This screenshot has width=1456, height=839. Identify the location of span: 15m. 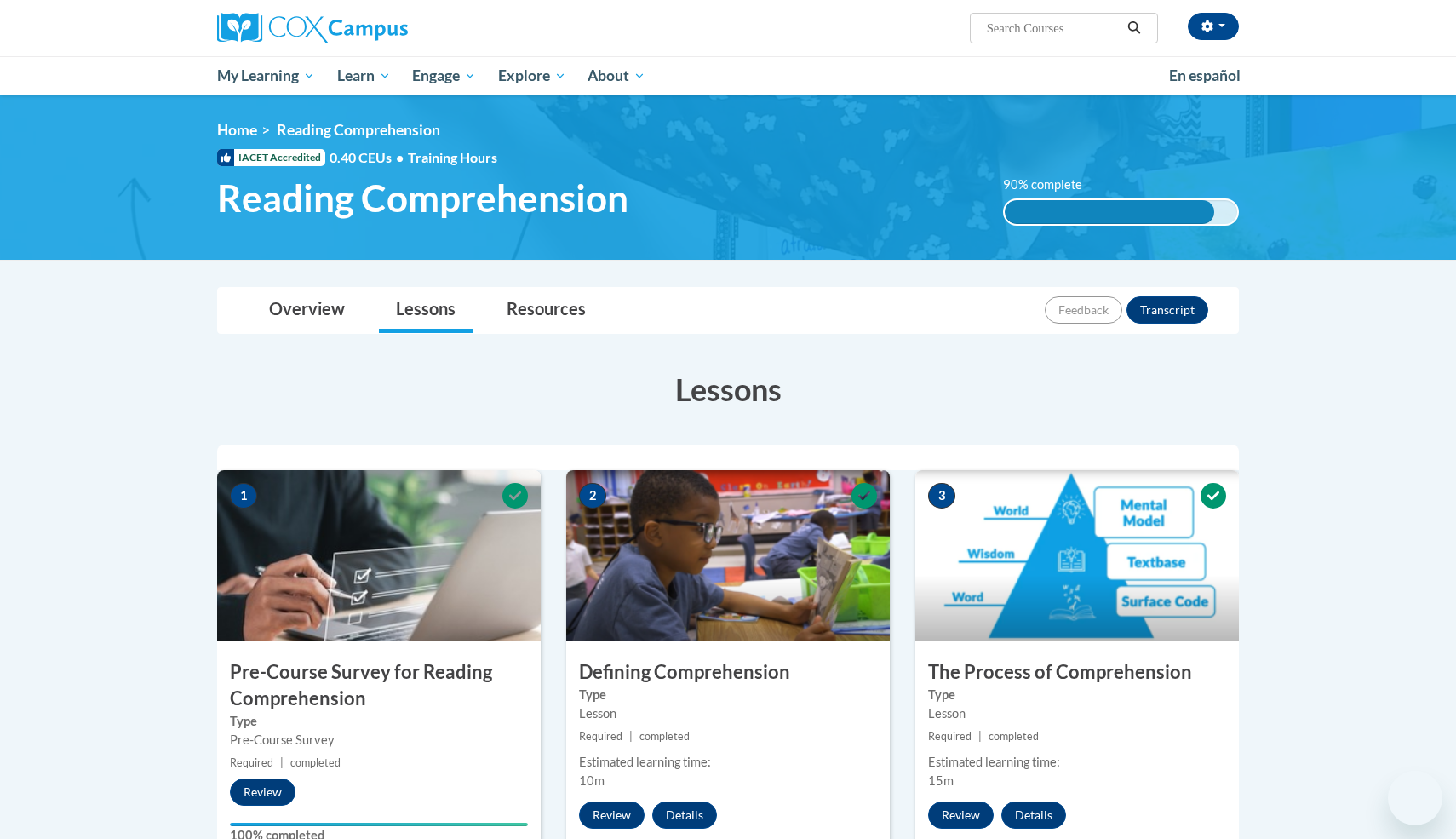
(941, 780).